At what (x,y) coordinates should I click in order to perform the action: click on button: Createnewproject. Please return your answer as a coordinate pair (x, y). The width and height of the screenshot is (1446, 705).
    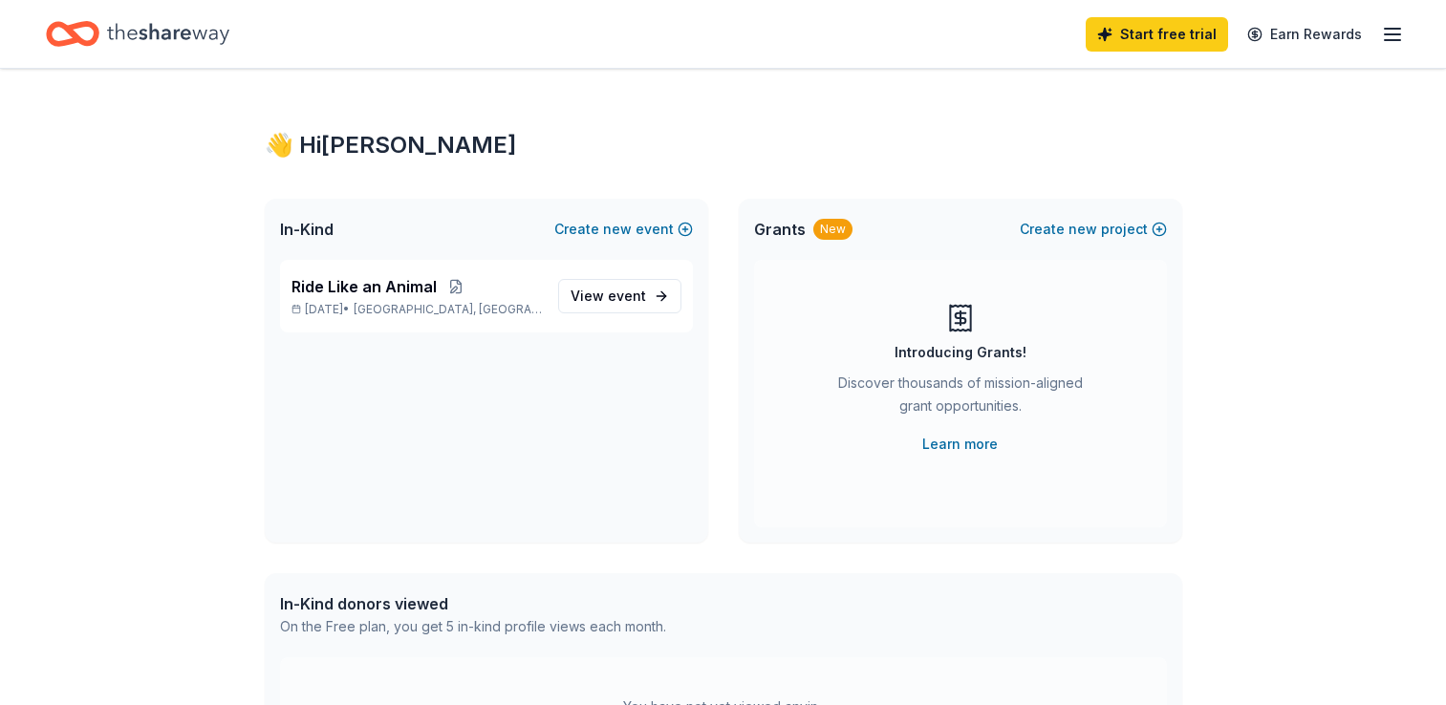
    Looking at the image, I should click on (1093, 229).